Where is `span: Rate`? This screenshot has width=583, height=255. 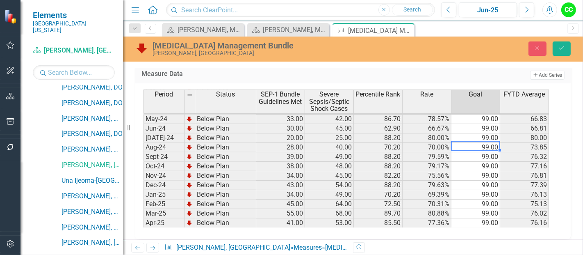 span: Rate is located at coordinates (427, 94).